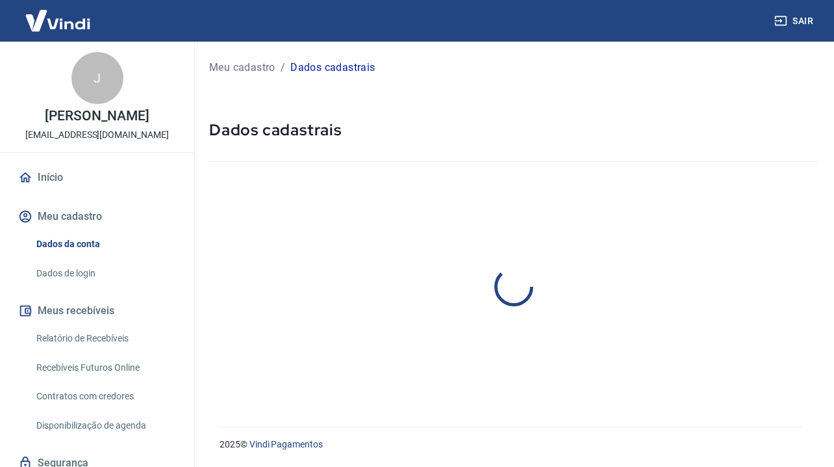  What do you see at coordinates (511, 444) in the screenshot?
I see `p: 2025 ©` at bounding box center [511, 444].